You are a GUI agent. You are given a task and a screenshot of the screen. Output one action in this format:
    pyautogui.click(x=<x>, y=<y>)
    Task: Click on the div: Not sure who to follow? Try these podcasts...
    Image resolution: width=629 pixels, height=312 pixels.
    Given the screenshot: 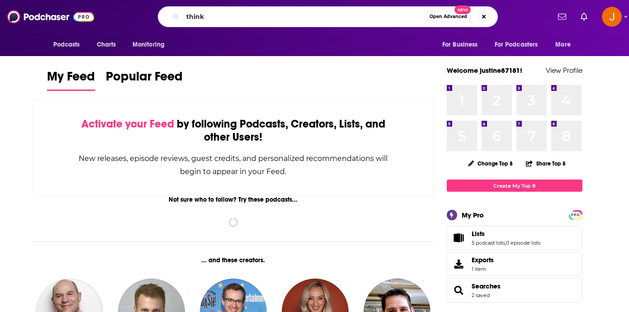 What is the action you would take?
    pyautogui.click(x=233, y=200)
    